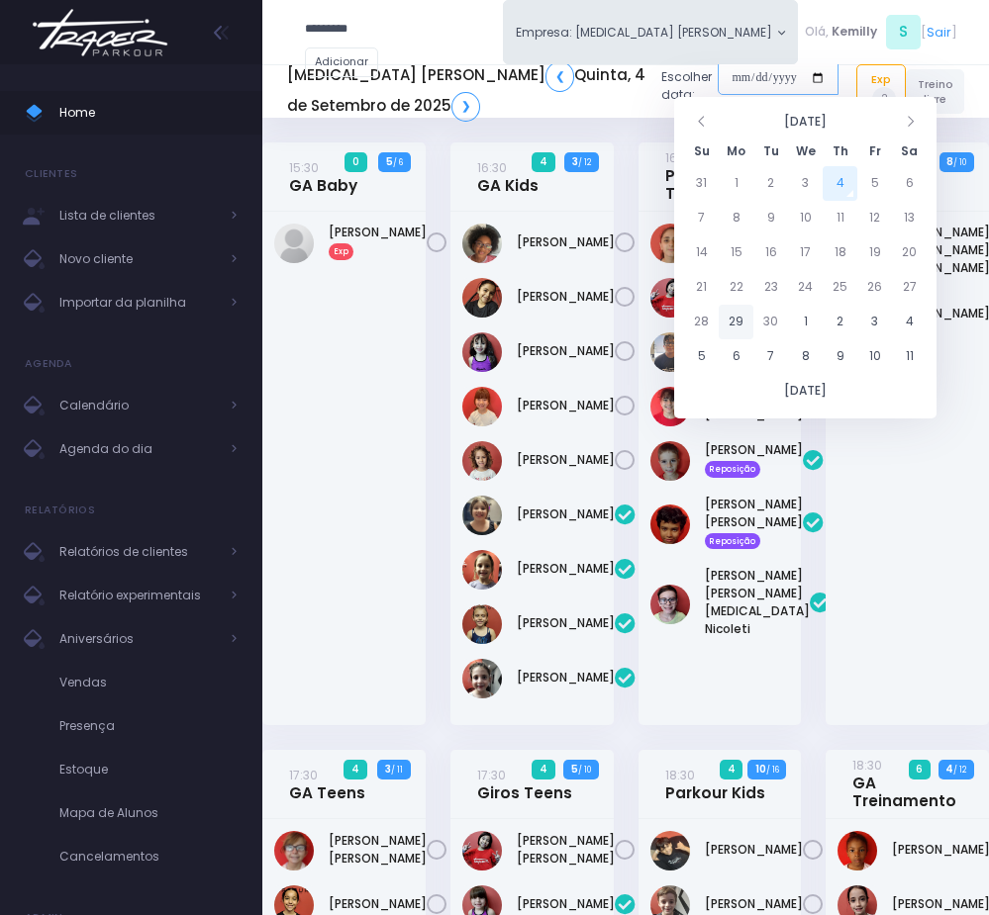 The width and height of the screenshot is (989, 915). Describe the element at coordinates (139, 639) in the screenshot. I see `span: Aniversários` at that location.